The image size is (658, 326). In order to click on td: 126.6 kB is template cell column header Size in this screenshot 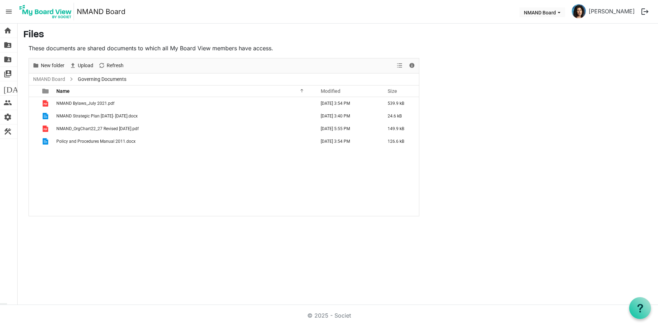, I will do `click(399, 141)`.